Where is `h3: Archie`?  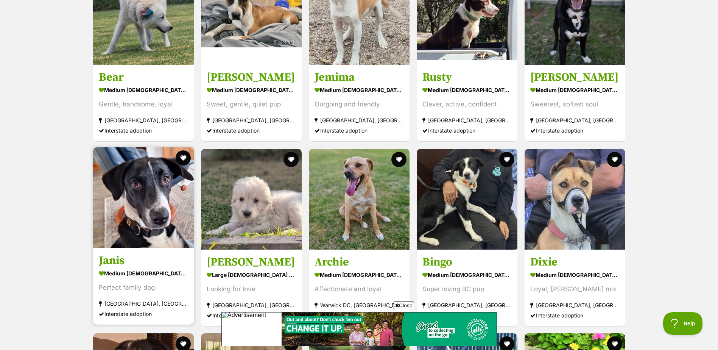
h3: Archie is located at coordinates (359, 262).